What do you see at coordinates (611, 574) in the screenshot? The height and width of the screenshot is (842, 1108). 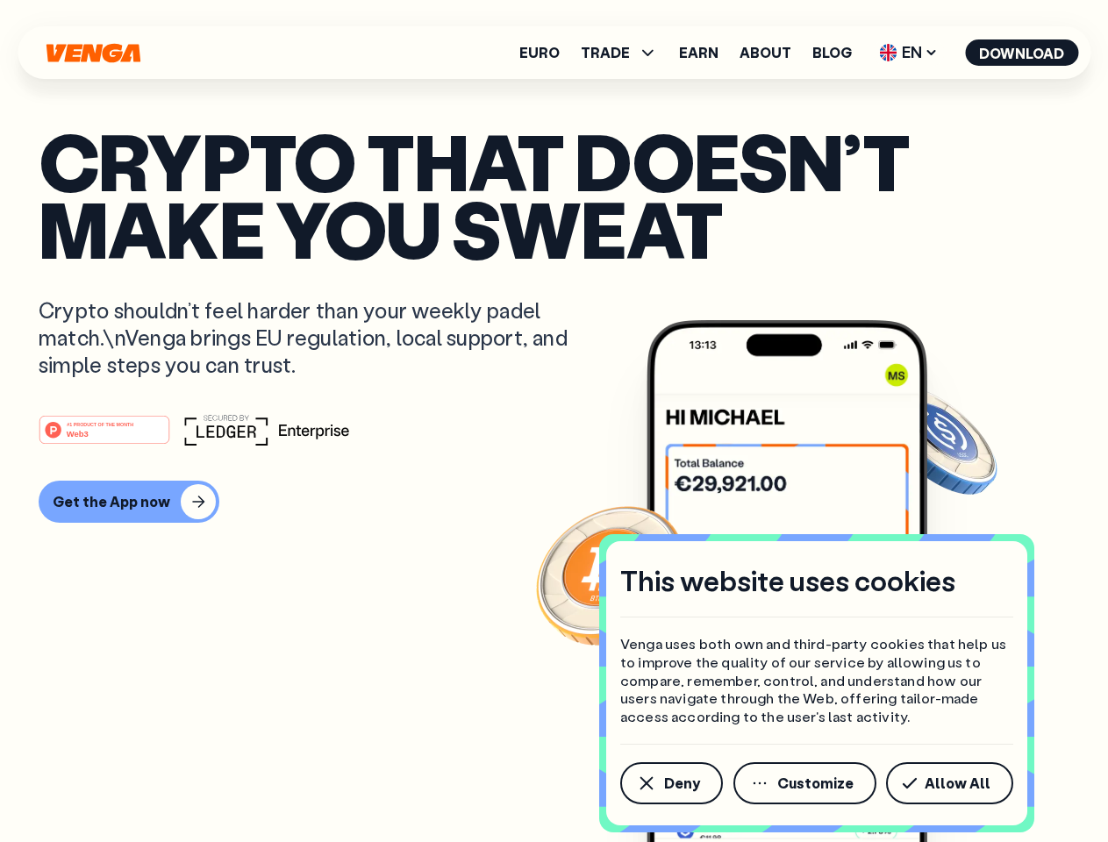 I see `img: Bitcoin` at bounding box center [611, 574].